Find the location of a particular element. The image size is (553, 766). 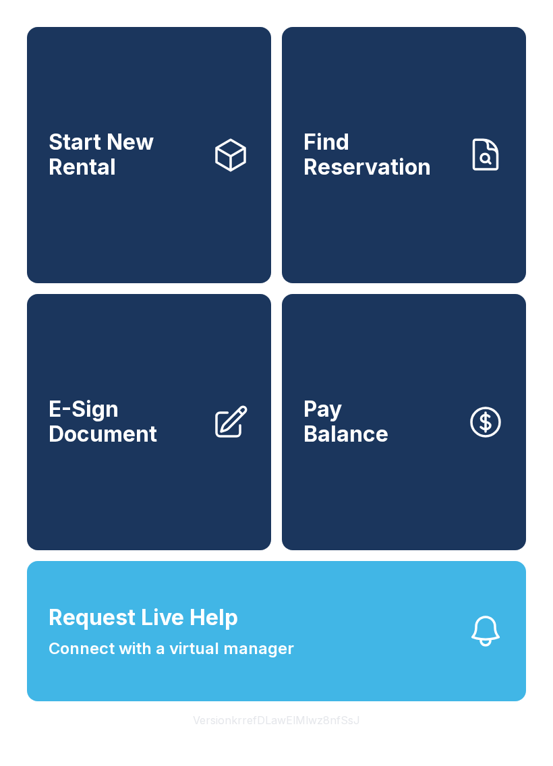

span: Connect with a virtual manager is located at coordinates (171, 649).